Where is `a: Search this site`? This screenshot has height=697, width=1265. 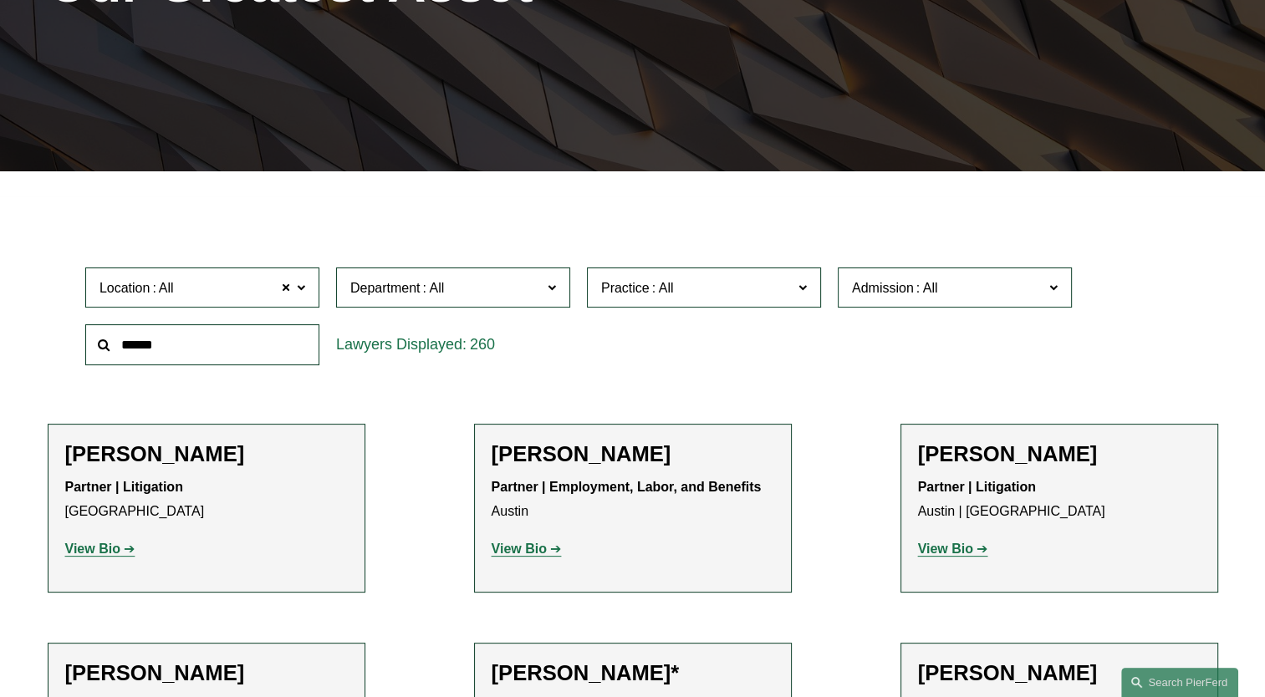 a: Search this site is located at coordinates (1180, 682).